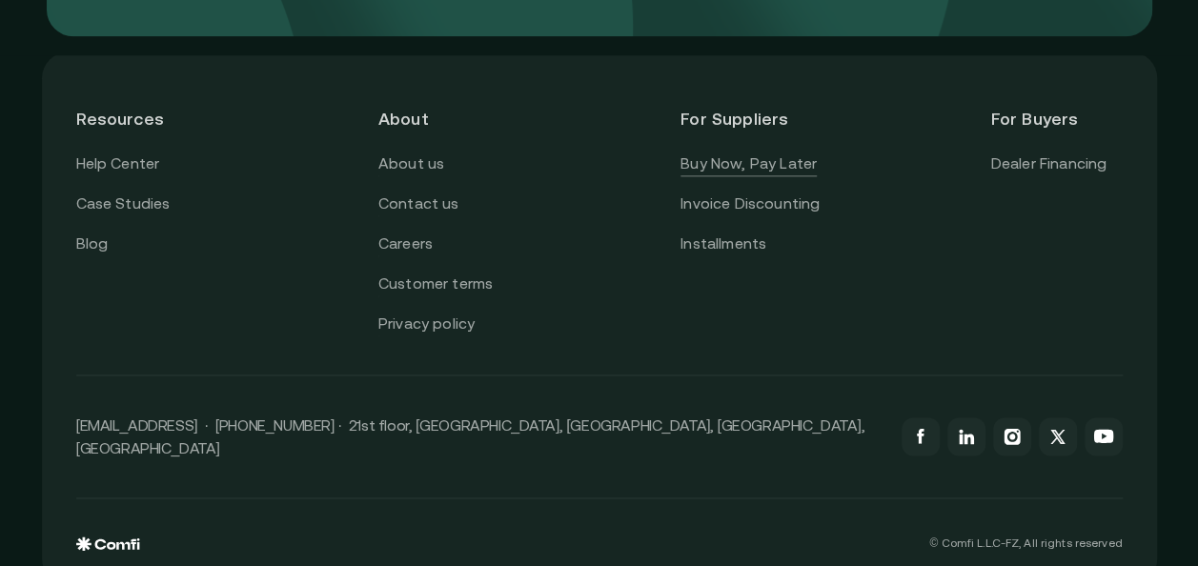 The width and height of the screenshot is (1198, 566). Describe the element at coordinates (444, 118) in the screenshot. I see `header: About` at that location.